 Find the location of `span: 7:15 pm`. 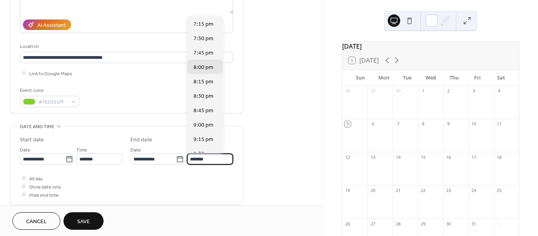

span: 7:15 pm is located at coordinates (203, 24).